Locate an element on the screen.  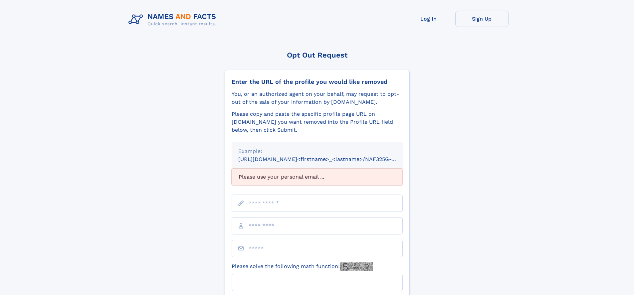
div: Opt Out Request is located at coordinates (317, 55).